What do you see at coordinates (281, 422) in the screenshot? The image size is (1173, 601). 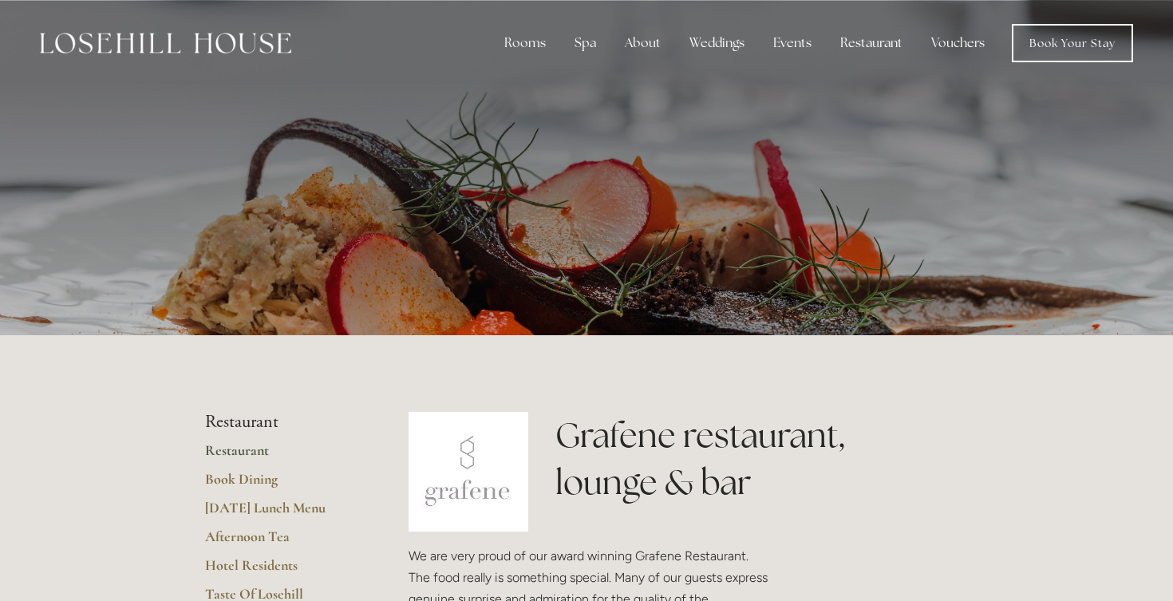 I see `li: Restaurant` at bounding box center [281, 422].